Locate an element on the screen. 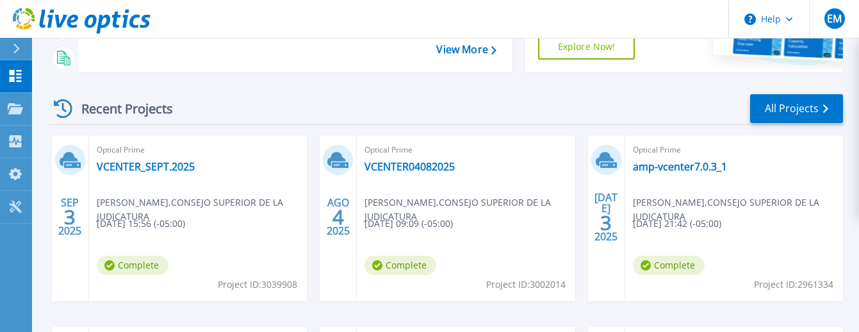  a: amp-vcenter7.0.3_1 is located at coordinates (680, 167).